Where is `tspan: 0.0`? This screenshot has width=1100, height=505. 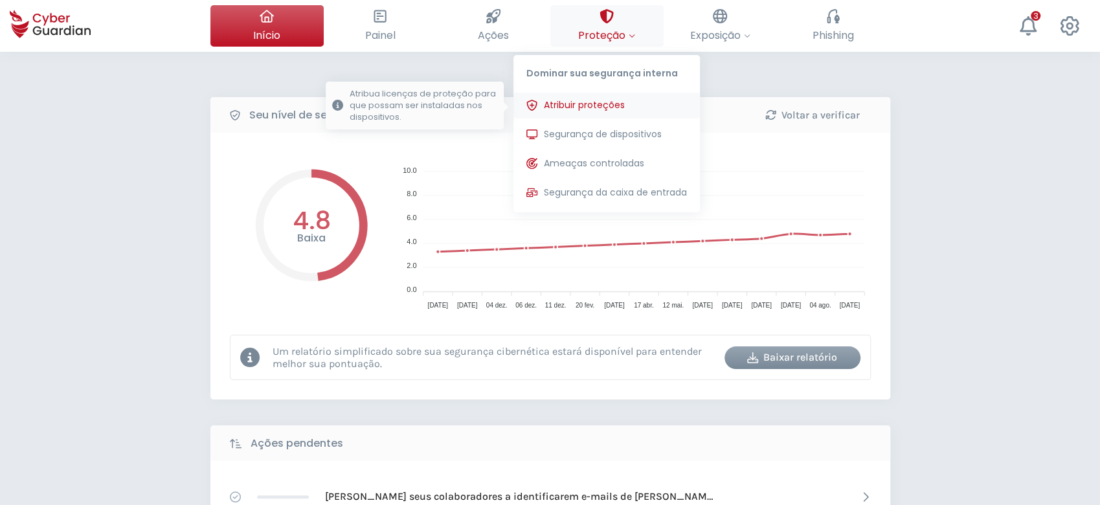 tspan: 0.0 is located at coordinates (411, 289).